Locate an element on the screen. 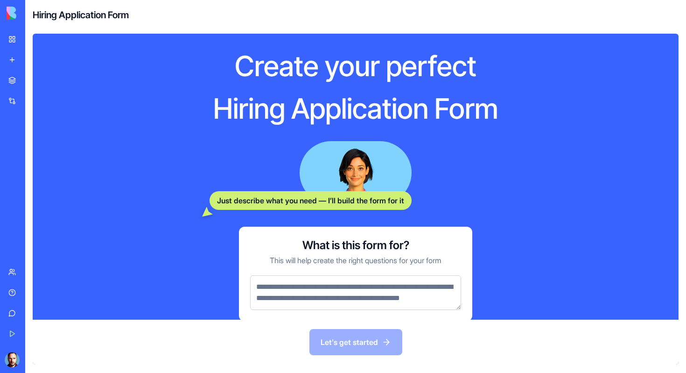 This screenshot has width=686, height=373. h4: Hiring Application Form is located at coordinates (81, 15).